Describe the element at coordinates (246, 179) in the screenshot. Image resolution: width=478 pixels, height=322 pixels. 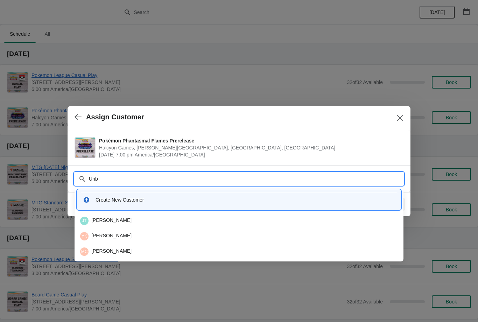
I see `input: Search customer name or email` at that location.